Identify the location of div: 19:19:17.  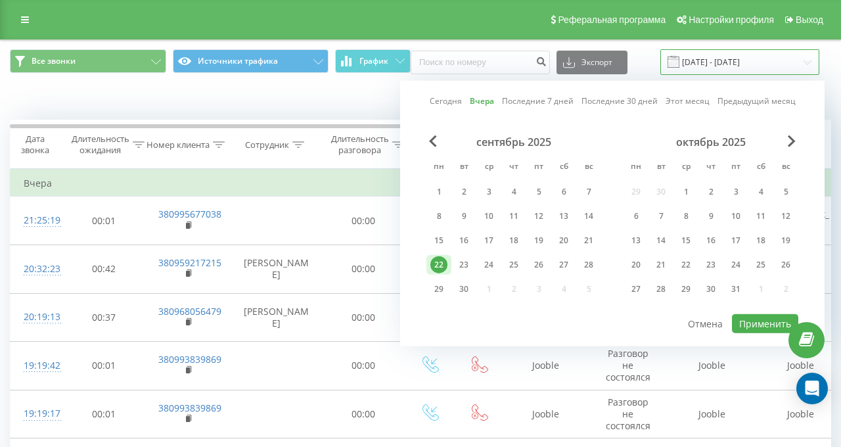
(37, 413).